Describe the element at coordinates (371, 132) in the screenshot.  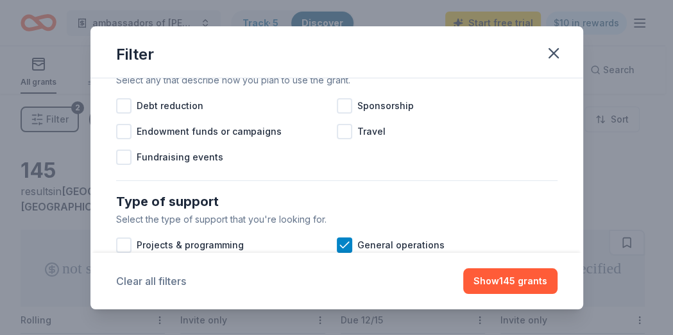
I see `span: Travel` at that location.